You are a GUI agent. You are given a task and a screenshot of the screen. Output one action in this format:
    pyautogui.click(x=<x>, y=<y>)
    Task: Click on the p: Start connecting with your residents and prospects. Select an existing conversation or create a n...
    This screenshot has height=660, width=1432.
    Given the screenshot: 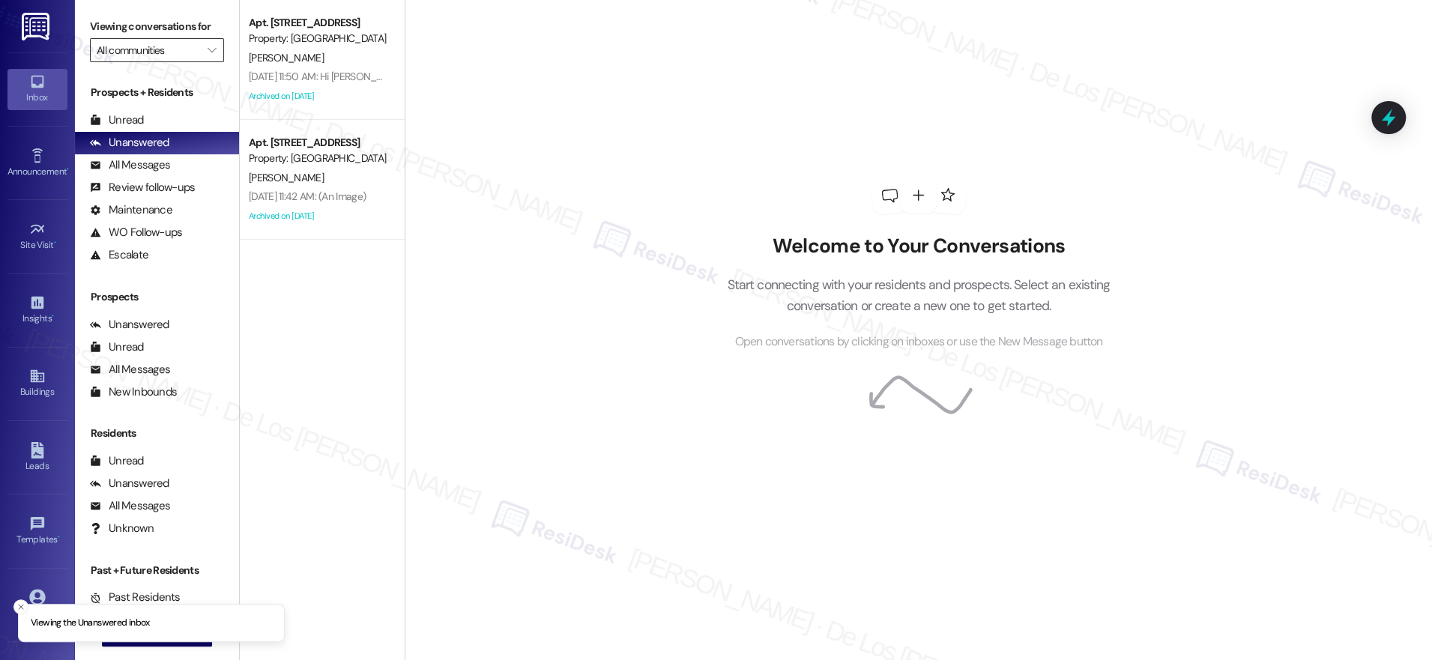 What is the action you would take?
    pyautogui.click(x=919, y=295)
    